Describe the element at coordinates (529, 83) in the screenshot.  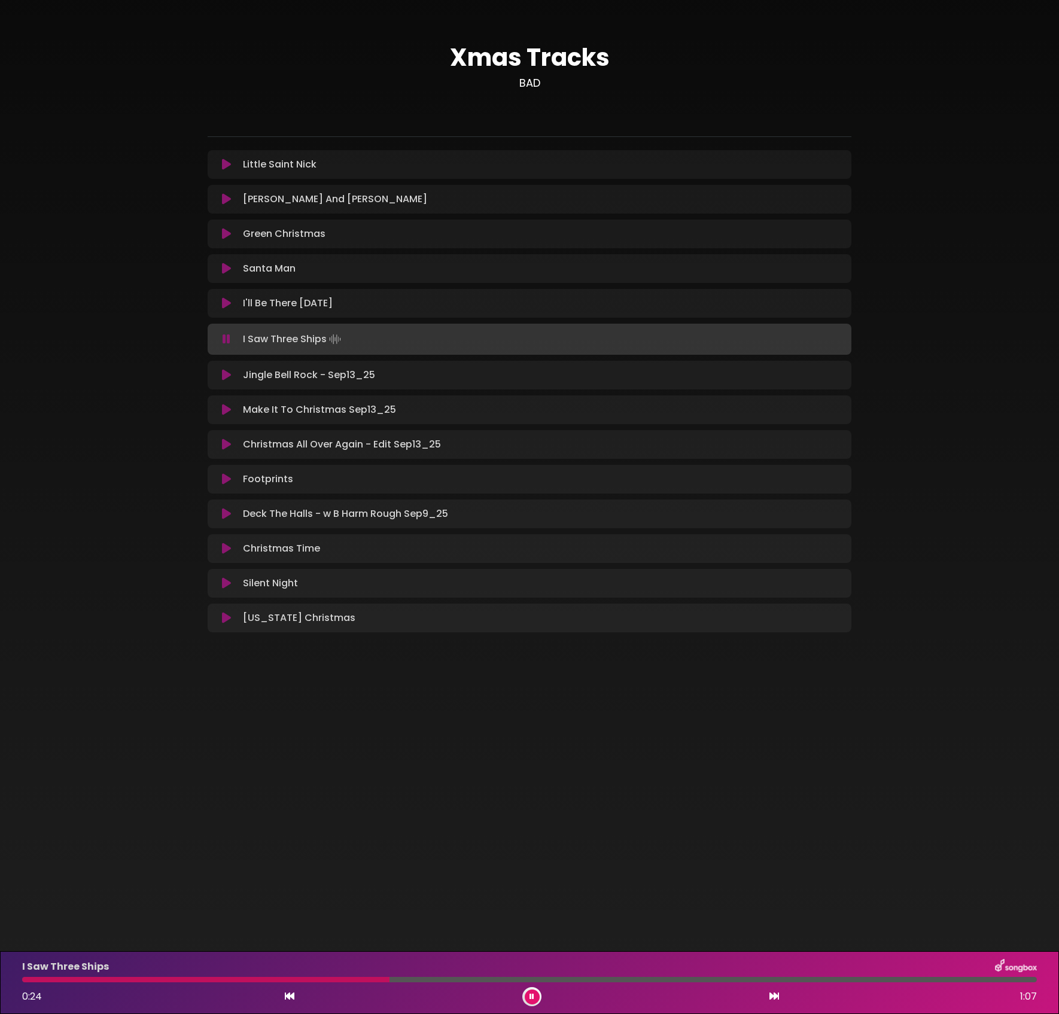
I see `h3: BAD` at that location.